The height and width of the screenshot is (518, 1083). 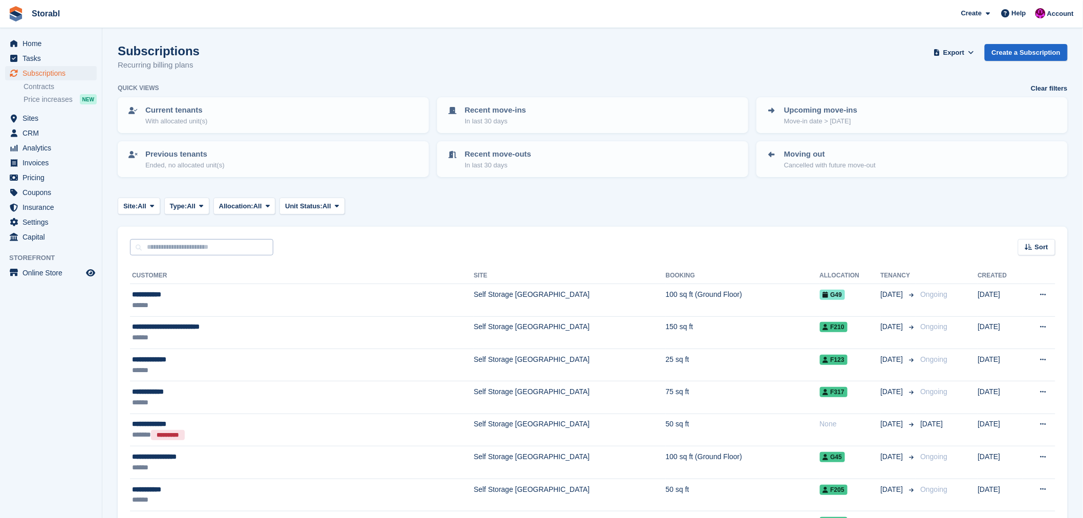 What do you see at coordinates (185, 154) in the screenshot?
I see `p: Previous tenants` at bounding box center [185, 154].